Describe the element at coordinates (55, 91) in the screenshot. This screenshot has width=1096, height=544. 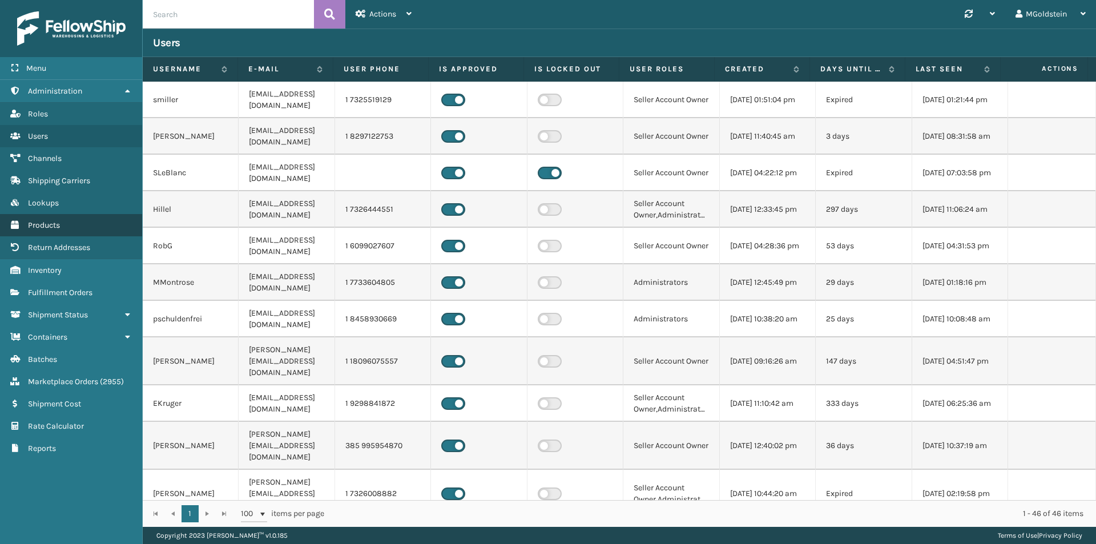
I see `span: Administration` at that location.